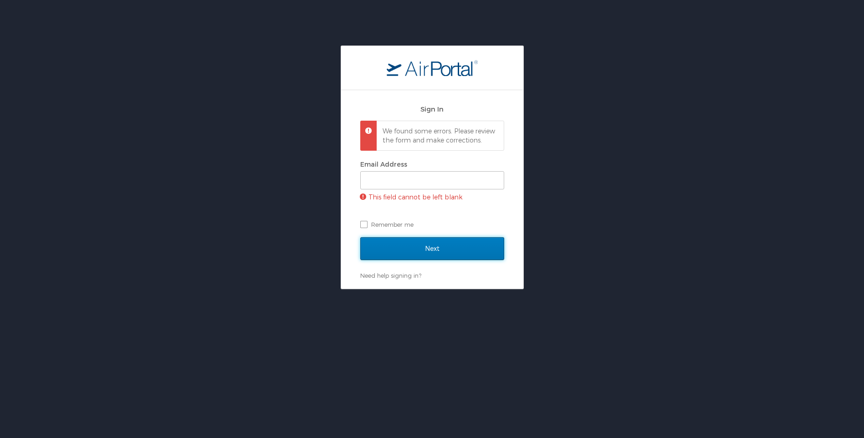 The image size is (864, 438). What do you see at coordinates (432, 109) in the screenshot?
I see `h2: Sign In` at bounding box center [432, 109].